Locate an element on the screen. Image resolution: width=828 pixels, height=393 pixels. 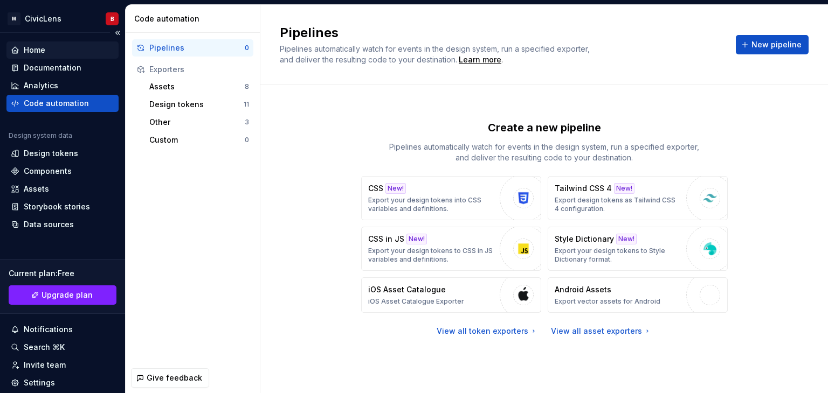
button: Style DictionaryNew!Export your design tokens to Style Dictionary format. is located at coordinates (638, 249).